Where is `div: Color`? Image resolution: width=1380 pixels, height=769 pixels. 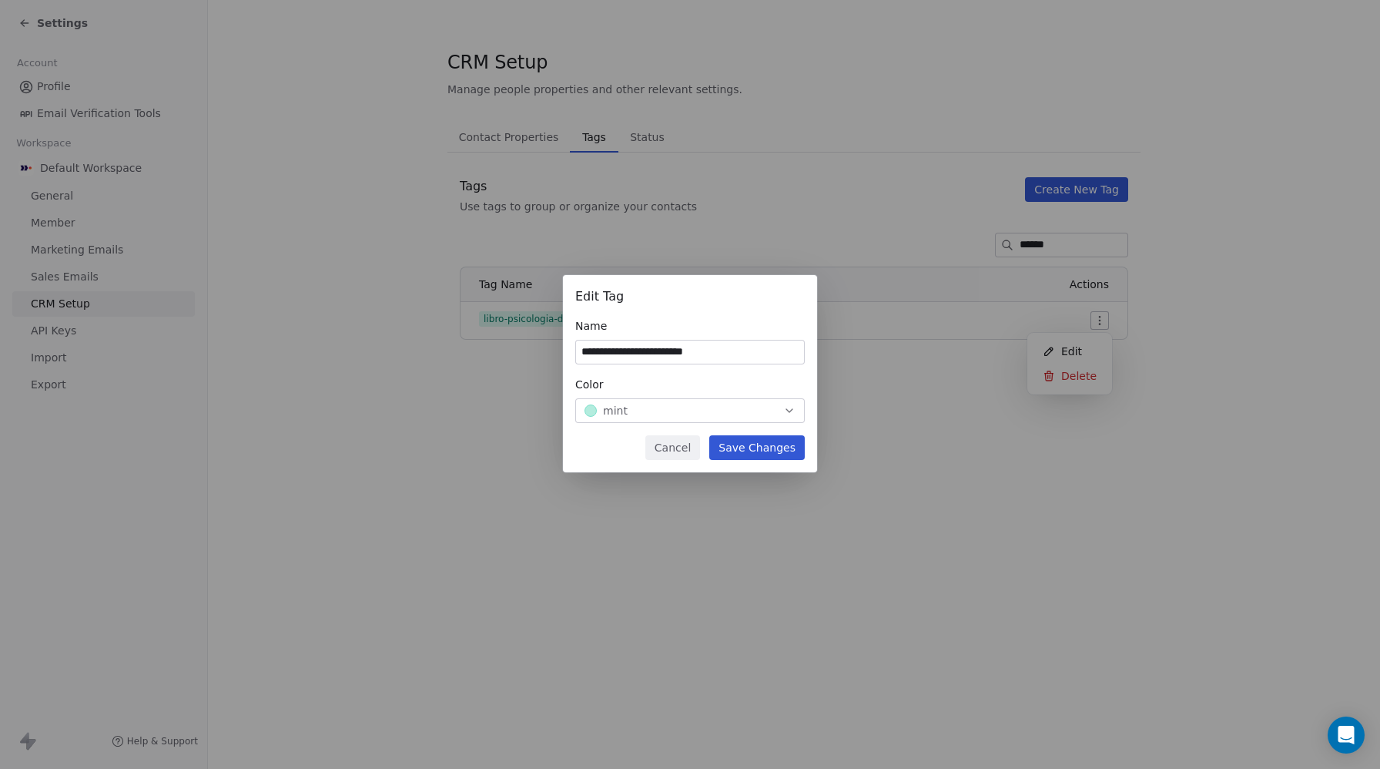 div: Color is located at coordinates (690, 384).